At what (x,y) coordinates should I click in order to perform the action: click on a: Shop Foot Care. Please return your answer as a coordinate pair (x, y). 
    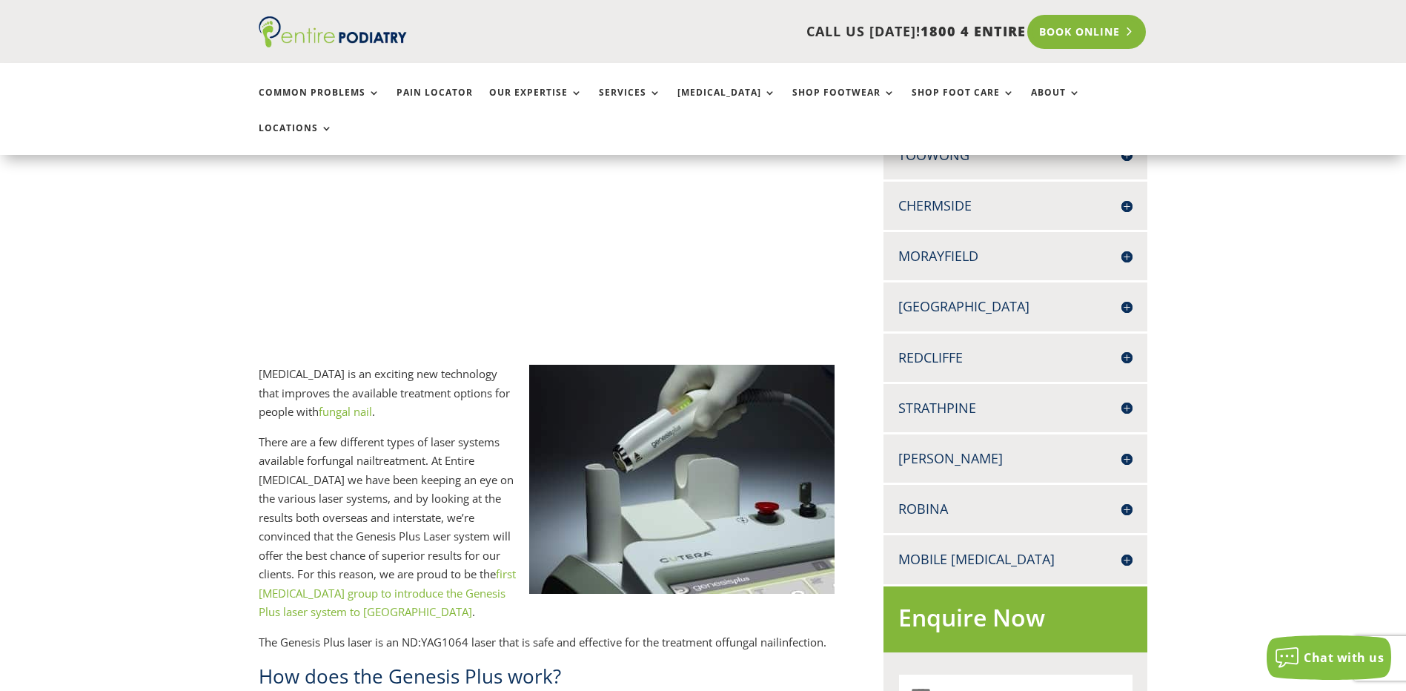
    Looking at the image, I should click on (963, 103).